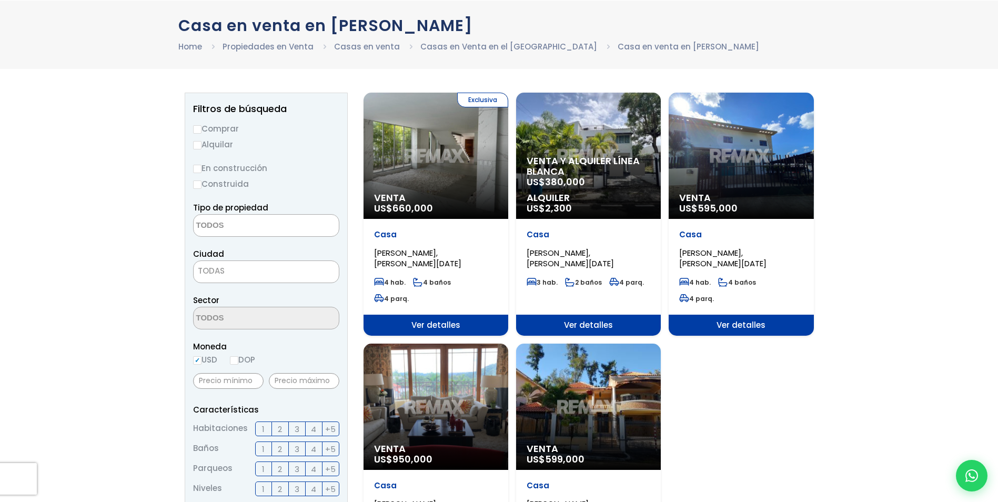 The width and height of the screenshot is (998, 502). What do you see at coordinates (197, 169) in the screenshot?
I see `input: En construcción` at bounding box center [197, 169].